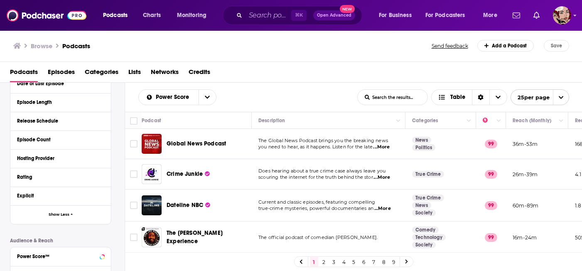 This screenshot has height=271, width=582. What do you see at coordinates (58, 177) in the screenshot?
I see `div: Rating` at bounding box center [58, 177].